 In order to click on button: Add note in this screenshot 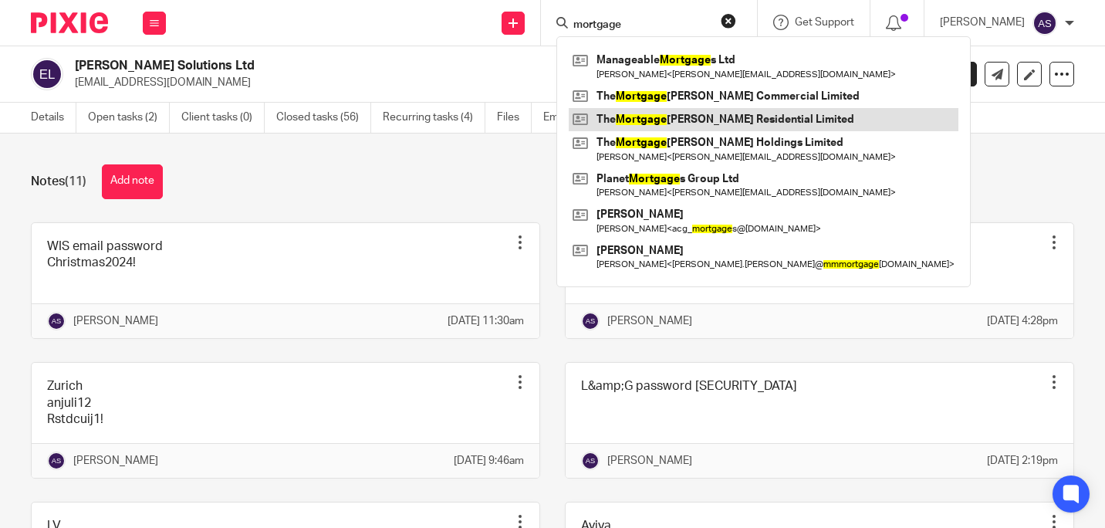, I will do `click(132, 181)`.